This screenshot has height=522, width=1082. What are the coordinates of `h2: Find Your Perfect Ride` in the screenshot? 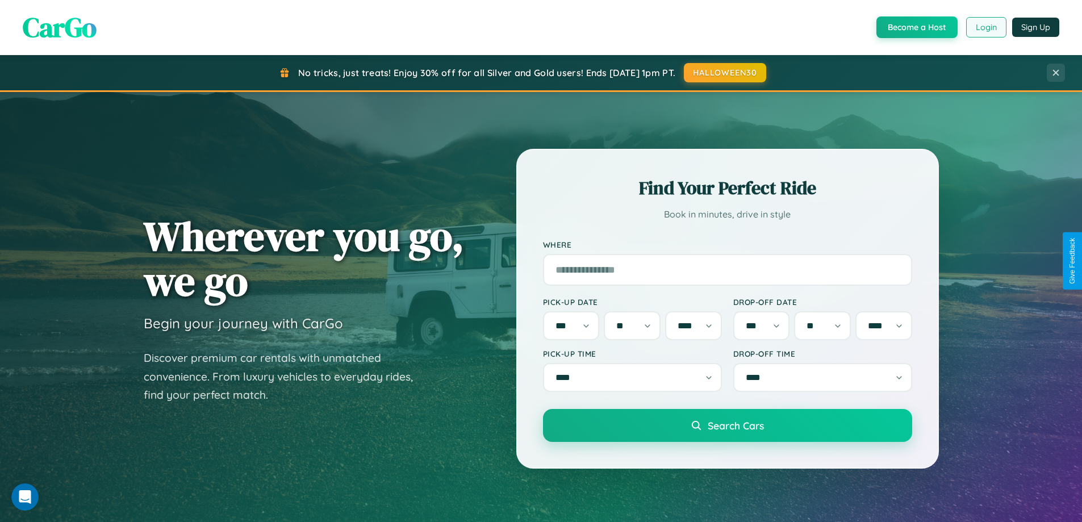 It's located at (728, 188).